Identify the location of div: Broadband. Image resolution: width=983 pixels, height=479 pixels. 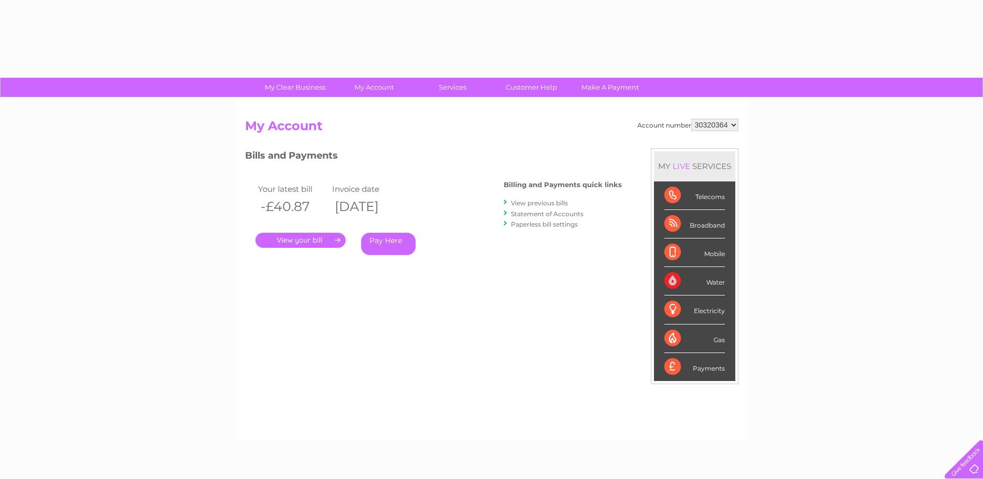
(694, 224).